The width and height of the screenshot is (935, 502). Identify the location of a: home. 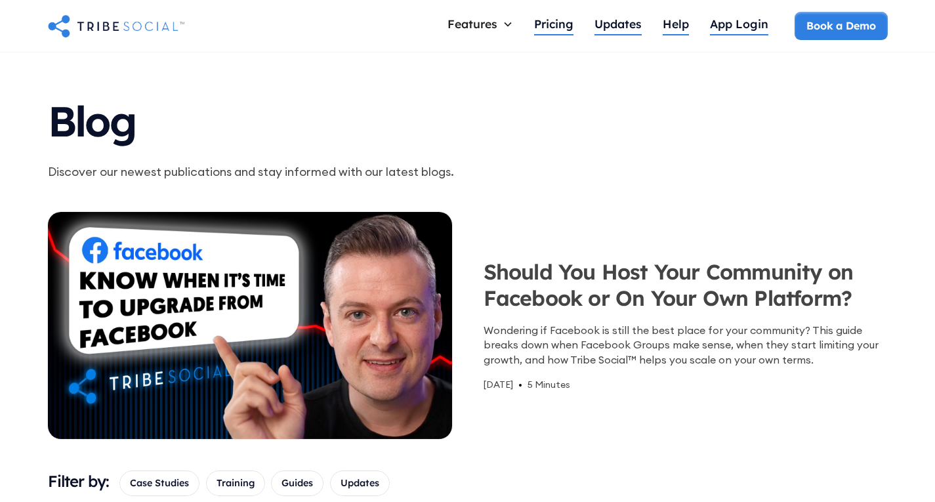
(116, 26).